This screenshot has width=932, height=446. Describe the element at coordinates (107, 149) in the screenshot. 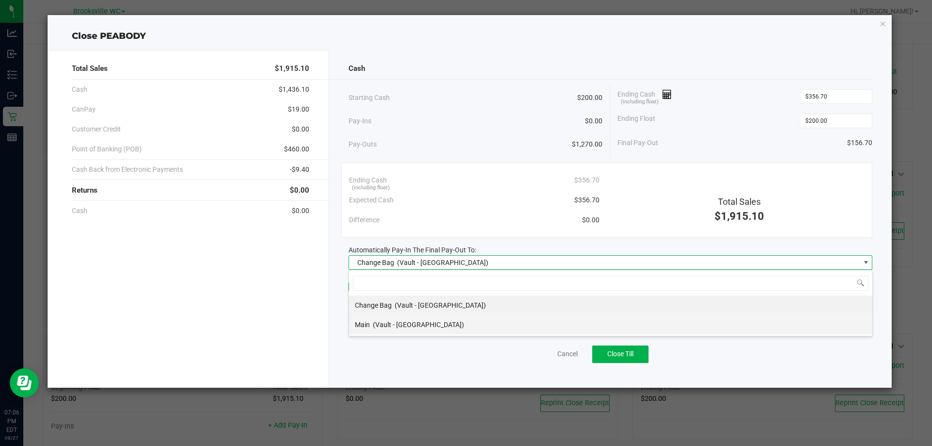

I see `span: Point of Banking (POB)` at that location.